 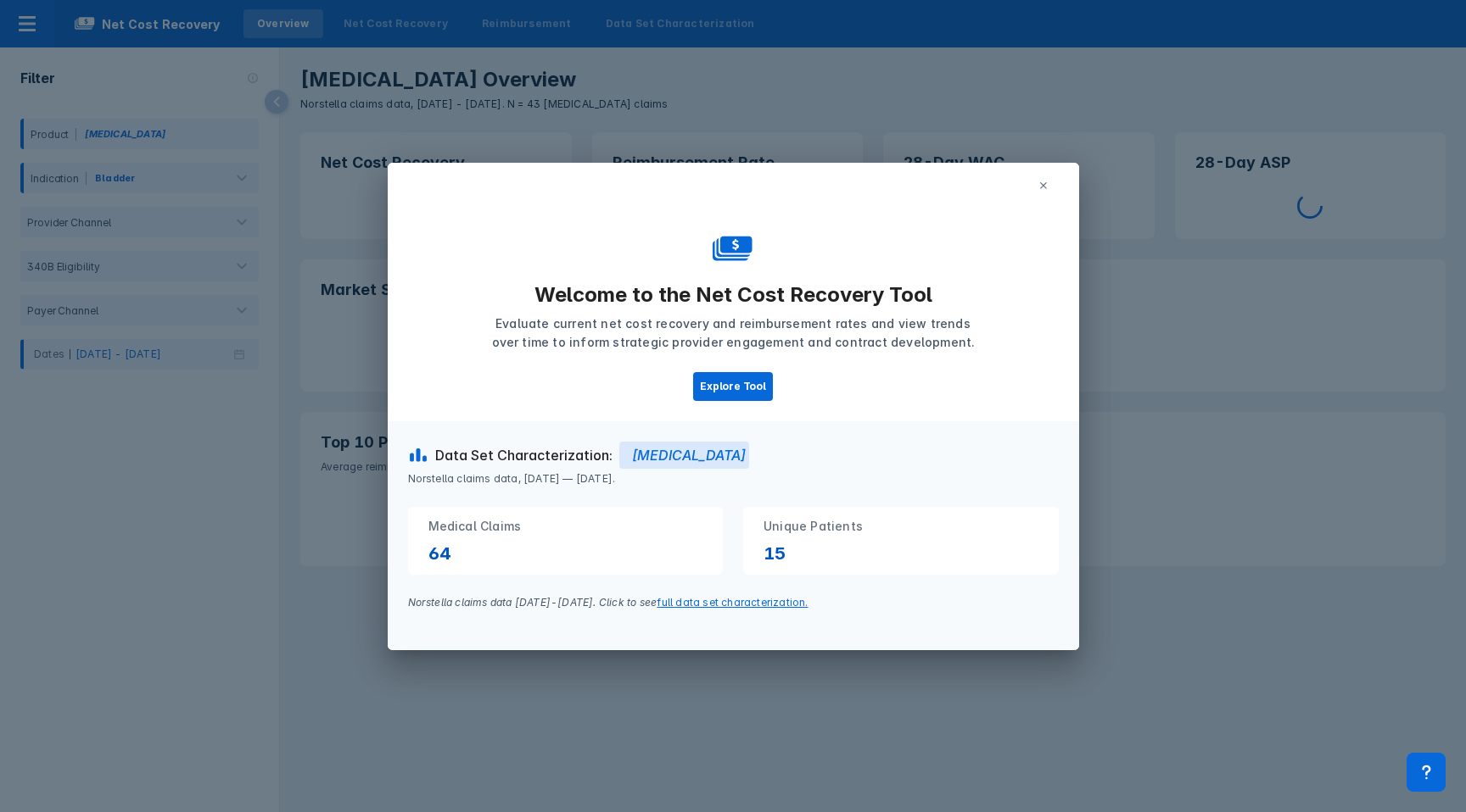 I want to click on button: Explore Tool, so click(x=733, y=387).